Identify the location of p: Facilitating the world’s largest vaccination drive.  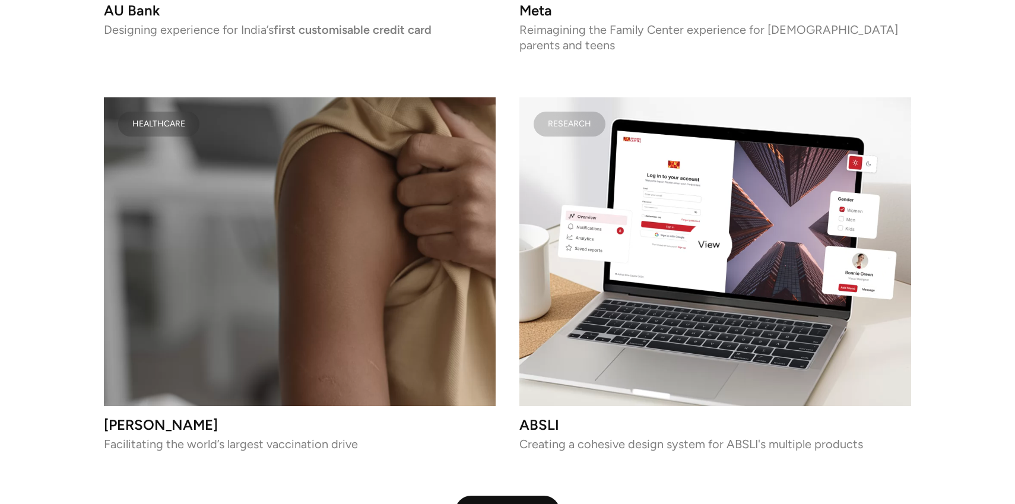
(300, 444).